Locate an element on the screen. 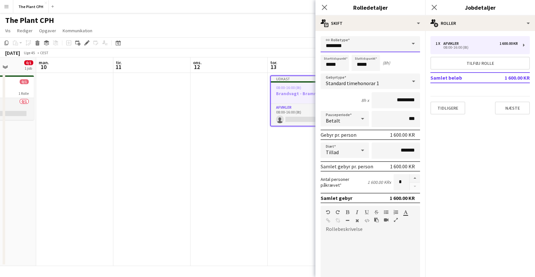 Image resolution: width=535 pixels, height=277 pixels. button: Forøg is located at coordinates (415, 179).